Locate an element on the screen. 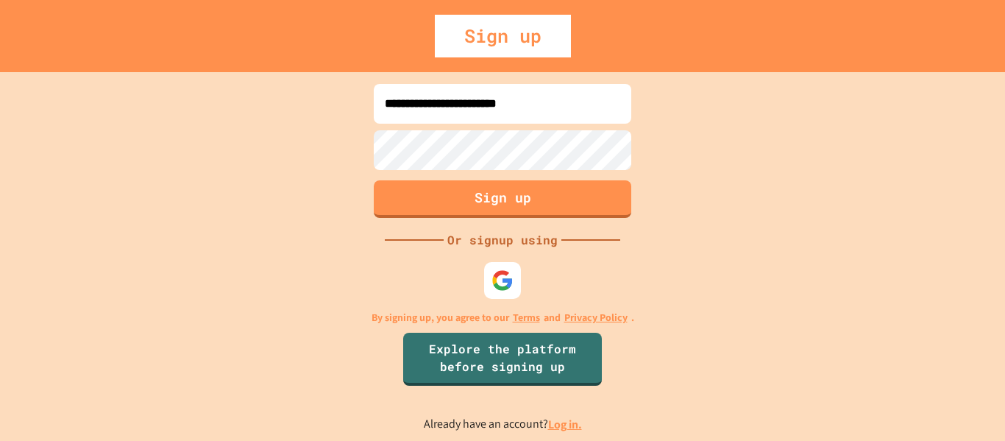  a: Privacy Policy is located at coordinates (596, 317).